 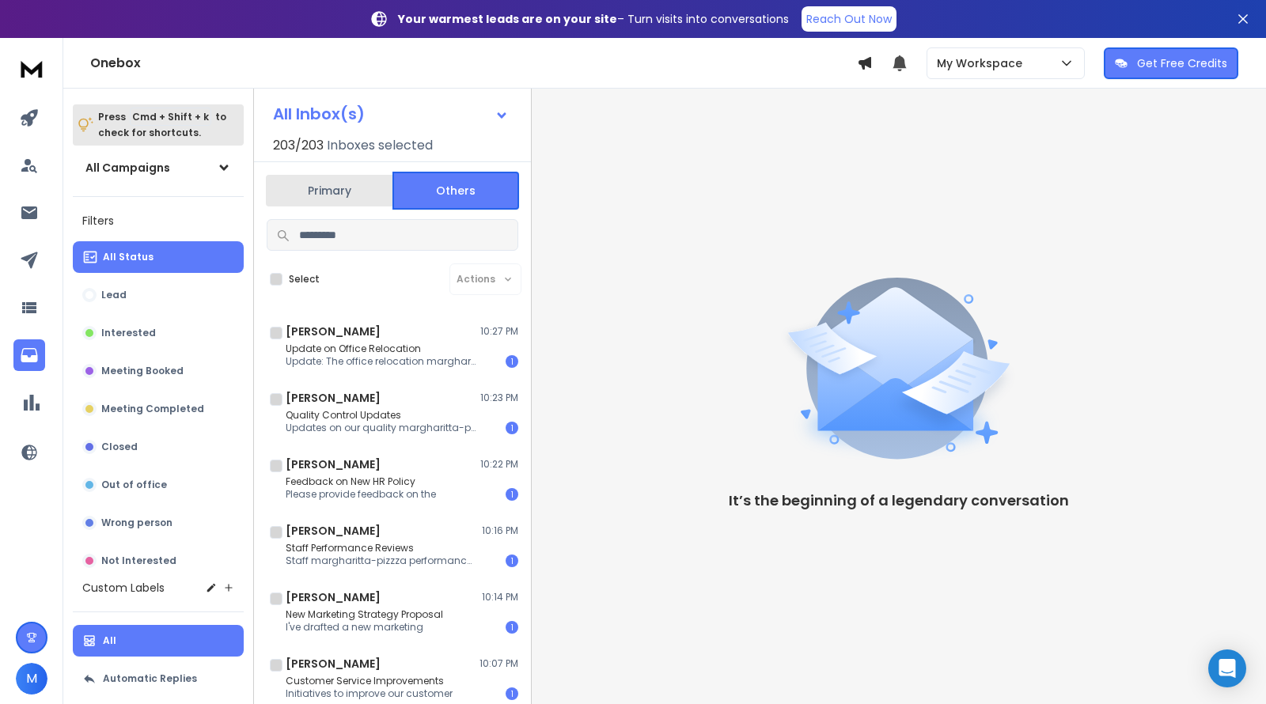 I want to click on p: Get Free Credits, so click(x=1182, y=63).